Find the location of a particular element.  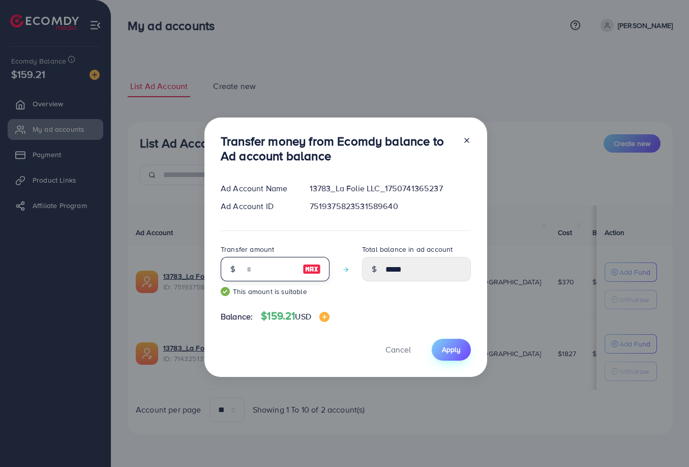

div: Ad Account Name is located at coordinates (257, 188).